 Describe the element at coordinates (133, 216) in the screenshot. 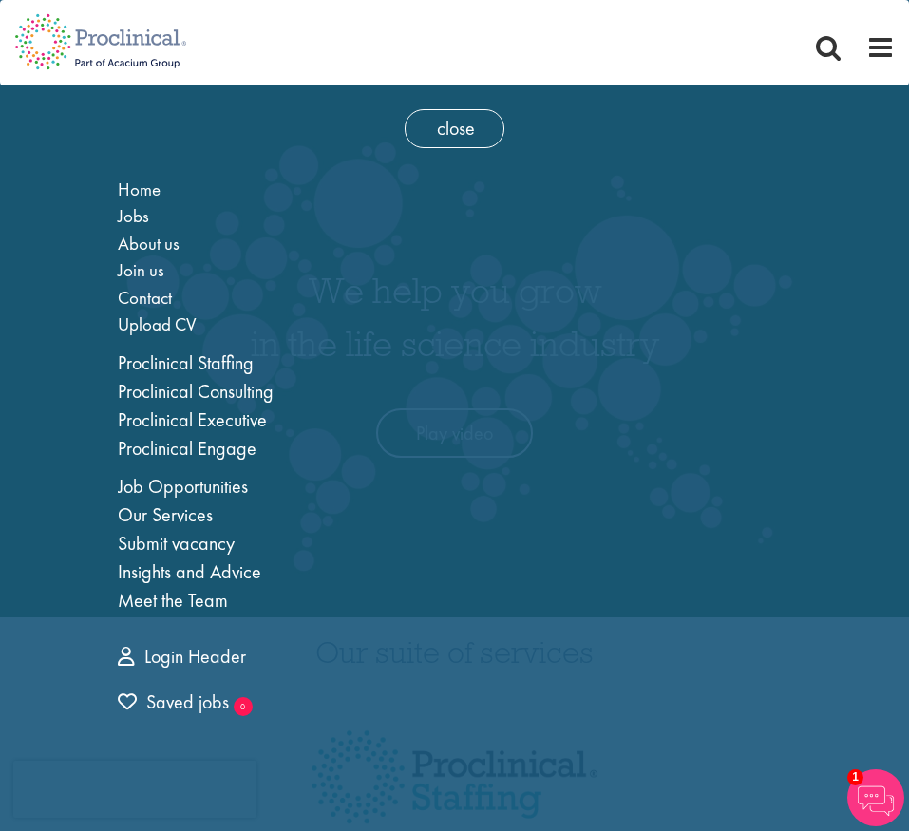

I see `span: Jobs` at that location.